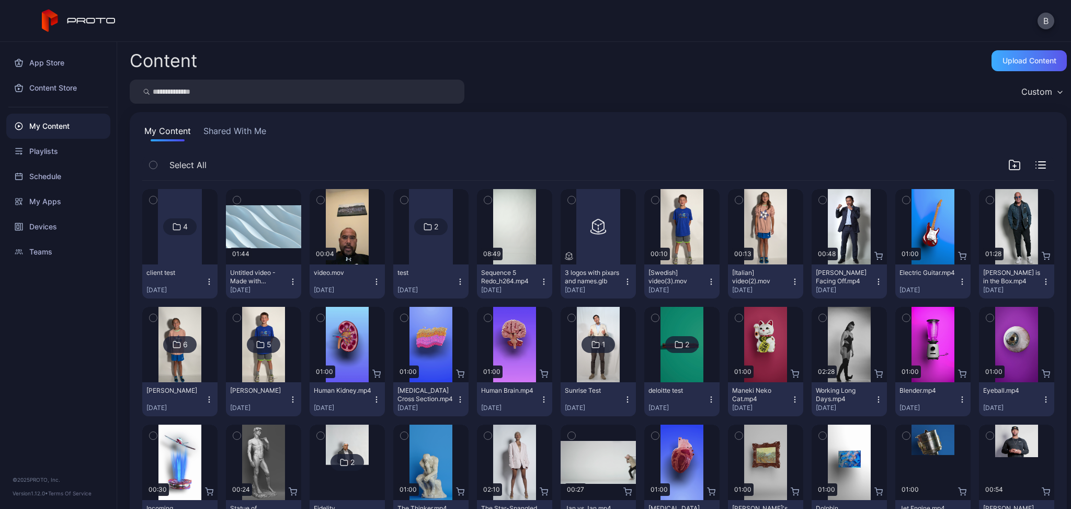 The width and height of the screenshot is (1071, 509). Describe the element at coordinates (594, 277) in the screenshot. I see `div: 3 logos with pixars and names.glb` at that location.